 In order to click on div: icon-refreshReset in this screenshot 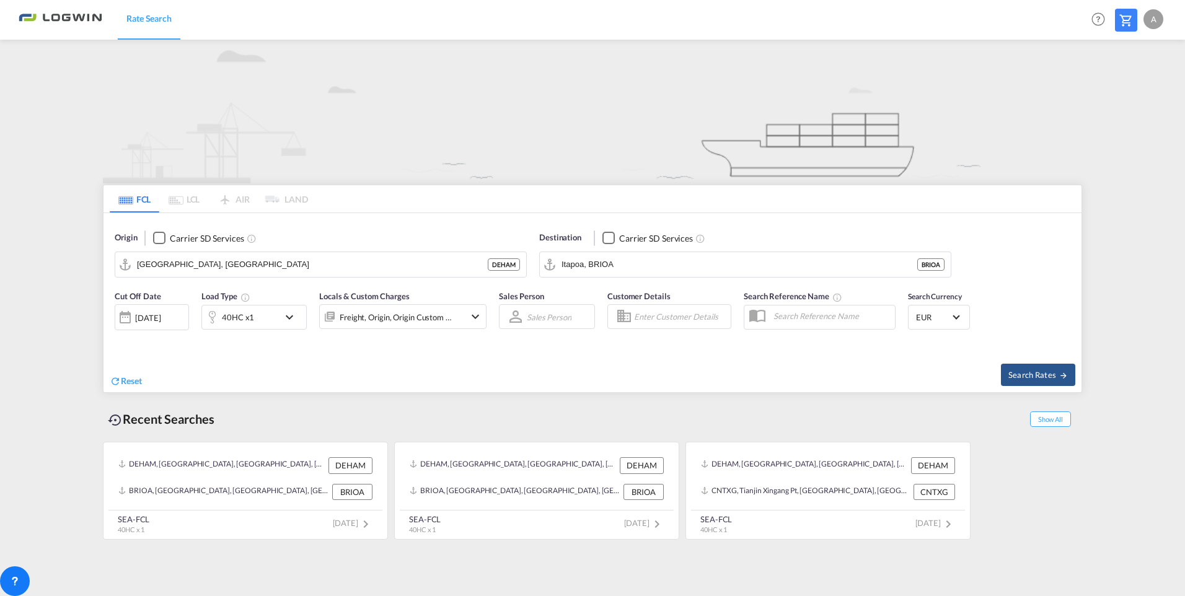, I will do `click(126, 382)`.